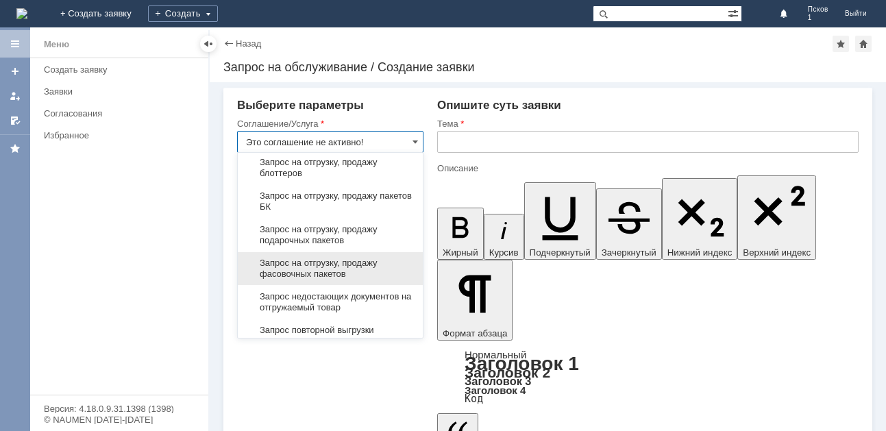 This screenshot has height=431, width=886. What do you see at coordinates (504, 237) in the screenshot?
I see `button: Курсив` at bounding box center [504, 237].